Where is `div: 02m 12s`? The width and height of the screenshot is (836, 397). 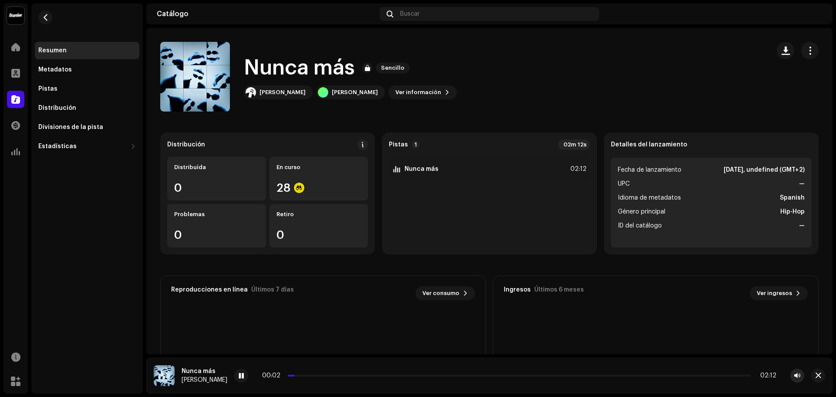 div: 02m 12s is located at coordinates (574, 145).